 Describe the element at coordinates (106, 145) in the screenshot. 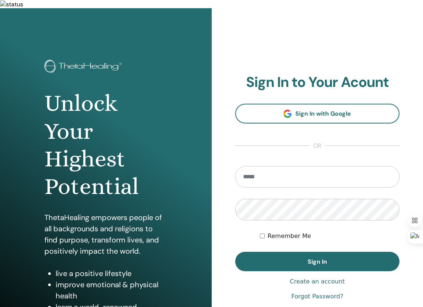

I see `h1: Unlock Your Highest Potential` at that location.